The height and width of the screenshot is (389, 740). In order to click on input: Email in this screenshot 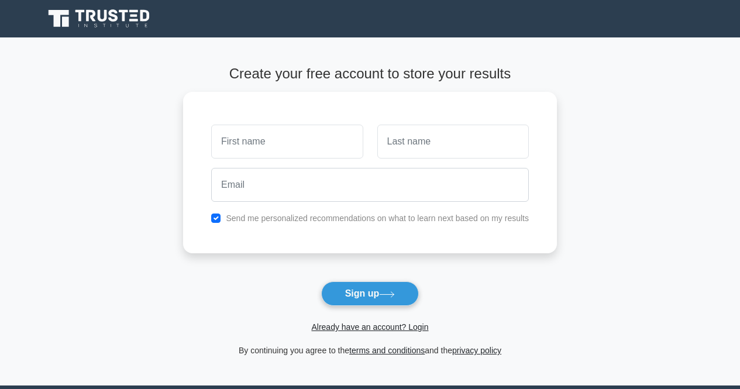, I will do `click(369, 185)`.